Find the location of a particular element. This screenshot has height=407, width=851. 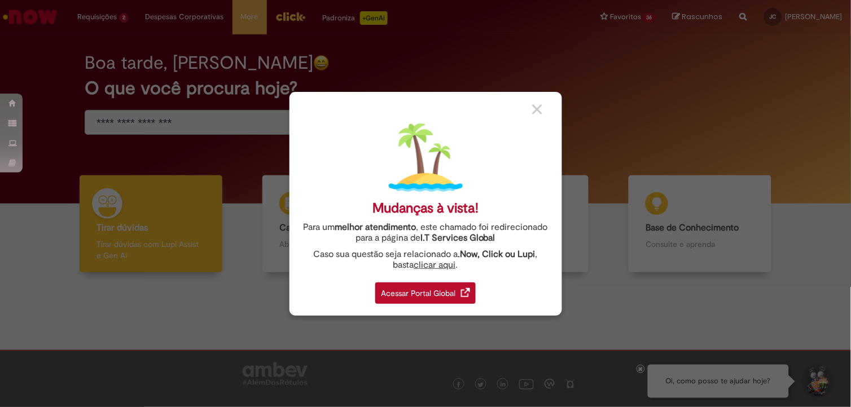

img: island.png is located at coordinates (425, 157).